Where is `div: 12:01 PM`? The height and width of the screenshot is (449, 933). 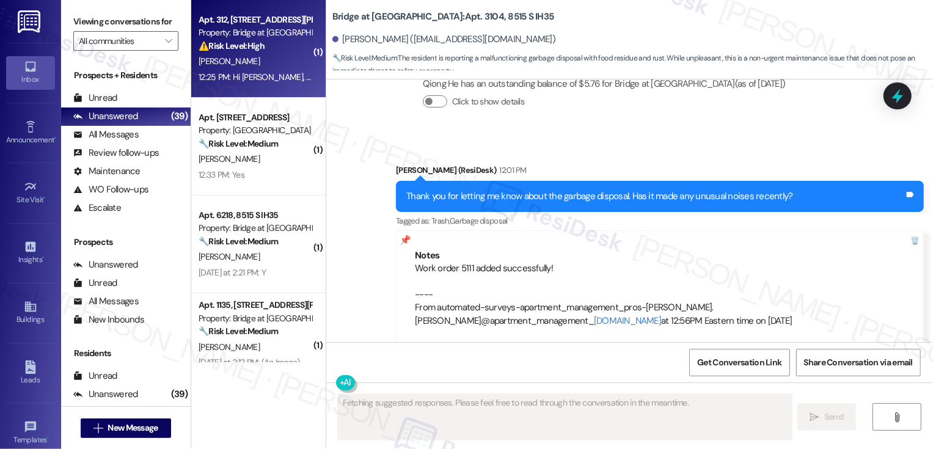 div: 12:01 PM is located at coordinates (511, 170).